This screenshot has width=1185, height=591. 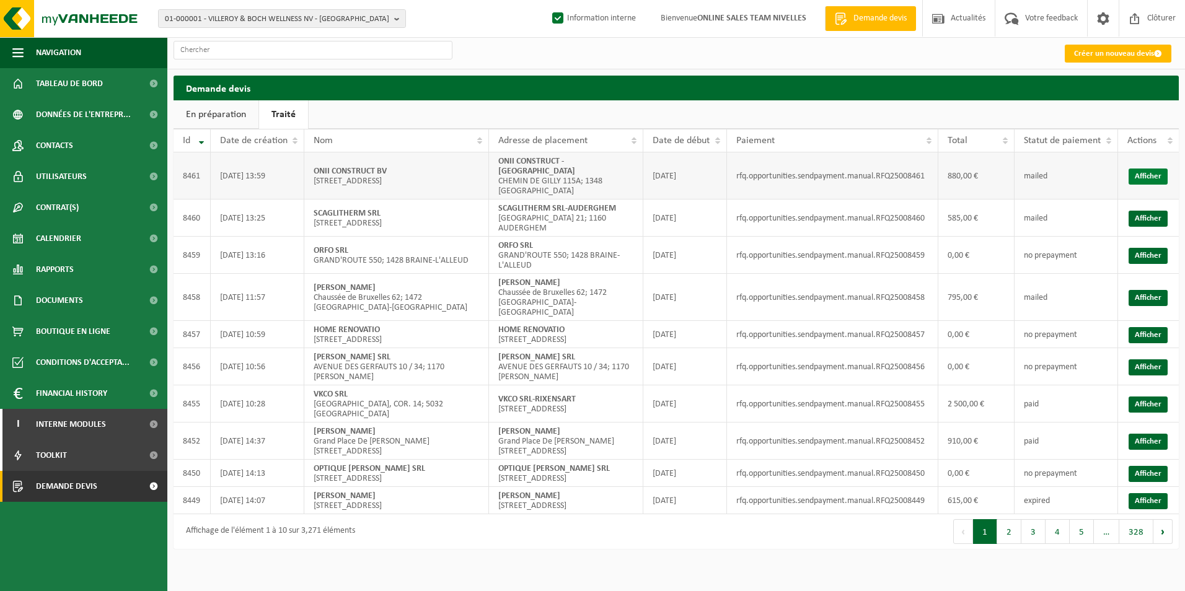 What do you see at coordinates (870, 19) in the screenshot?
I see `a: Demande devis` at bounding box center [870, 19].